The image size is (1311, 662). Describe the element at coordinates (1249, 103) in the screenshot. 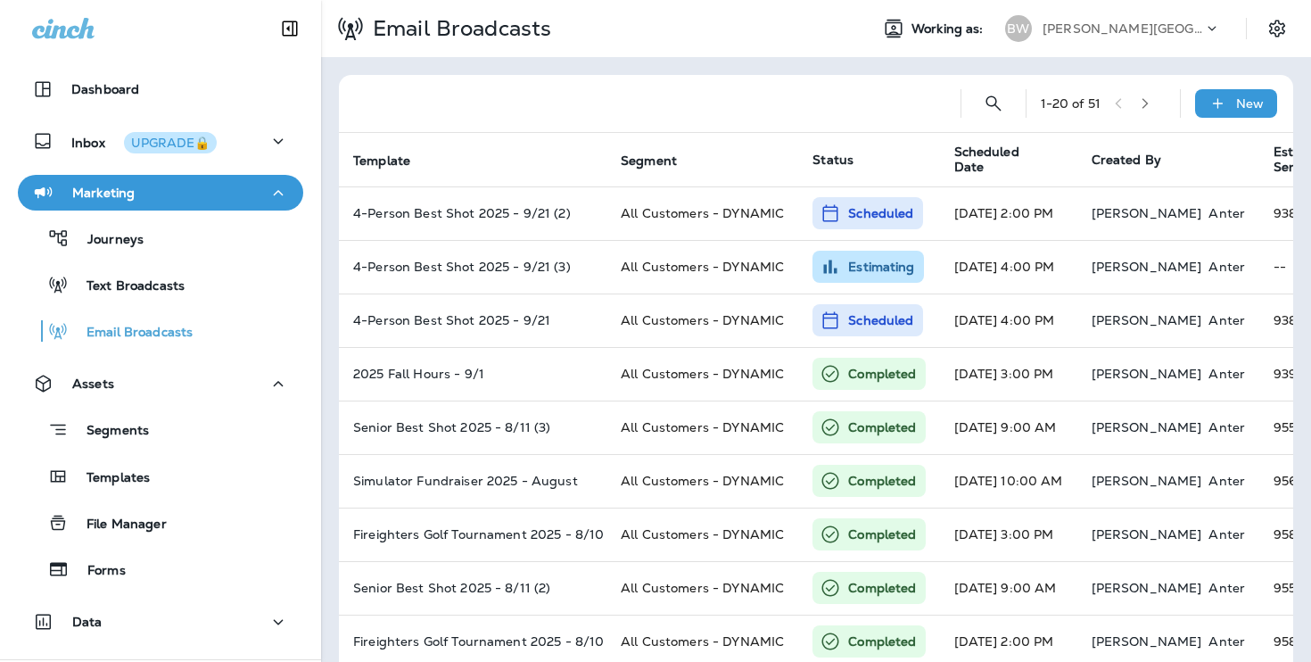

I see `p: New` at that location.